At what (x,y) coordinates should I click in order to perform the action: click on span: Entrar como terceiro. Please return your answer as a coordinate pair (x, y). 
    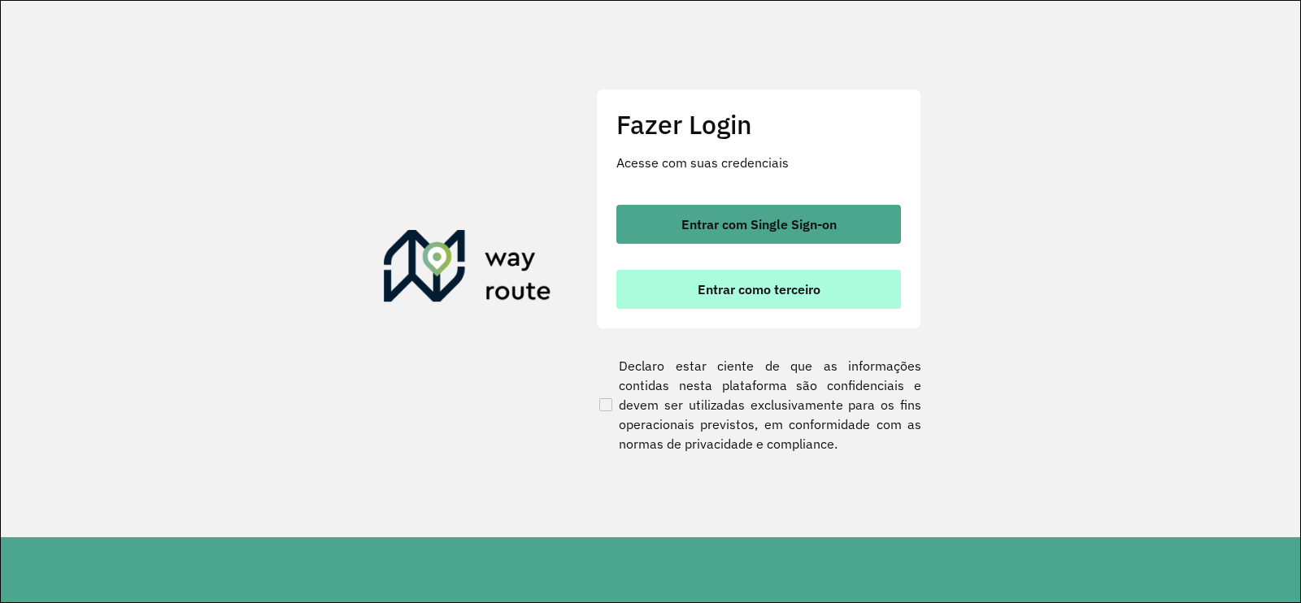
    Looking at the image, I should click on (758, 289).